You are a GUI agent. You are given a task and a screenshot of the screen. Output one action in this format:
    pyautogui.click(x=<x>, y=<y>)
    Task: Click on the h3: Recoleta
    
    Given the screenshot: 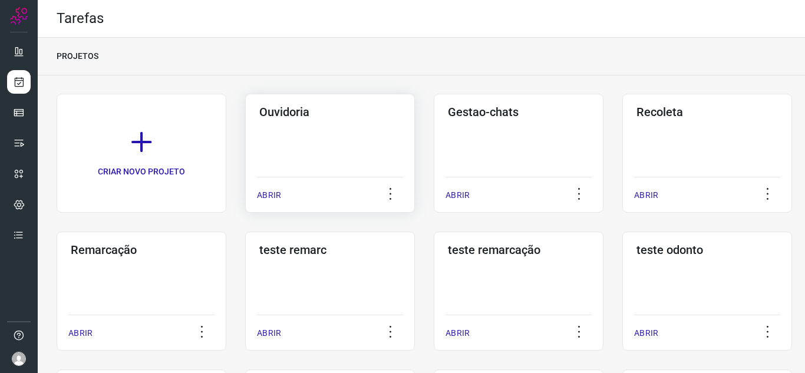 What is the action you would take?
    pyautogui.click(x=707, y=112)
    